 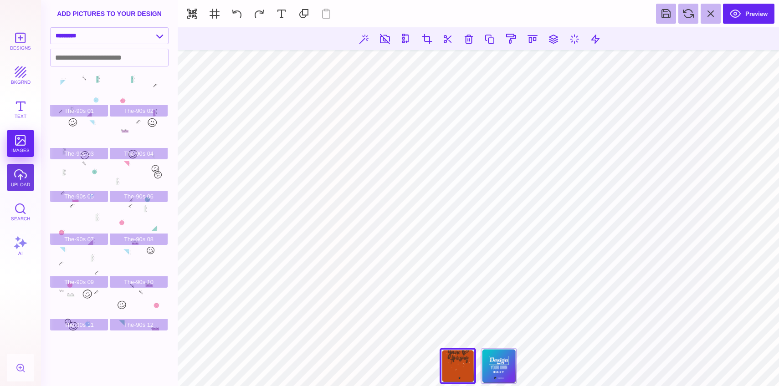 I want to click on span: The-90s 08, so click(x=138, y=239).